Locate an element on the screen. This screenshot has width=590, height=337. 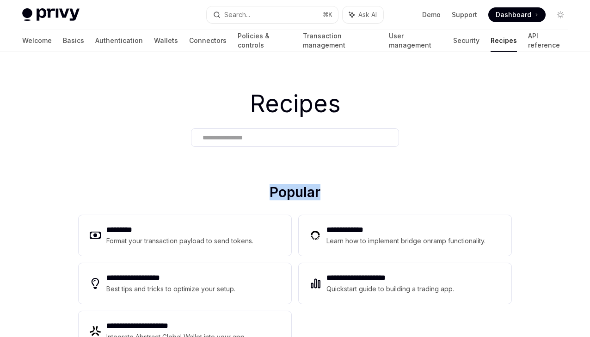
a: Support is located at coordinates (464, 15).